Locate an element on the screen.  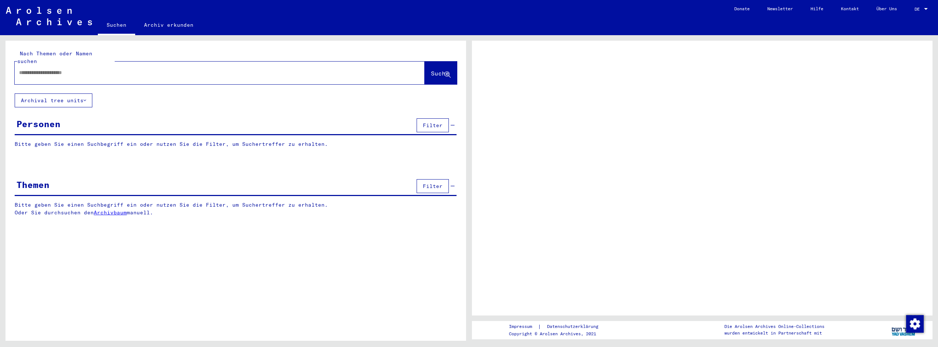
button: Suche is located at coordinates (441, 73).